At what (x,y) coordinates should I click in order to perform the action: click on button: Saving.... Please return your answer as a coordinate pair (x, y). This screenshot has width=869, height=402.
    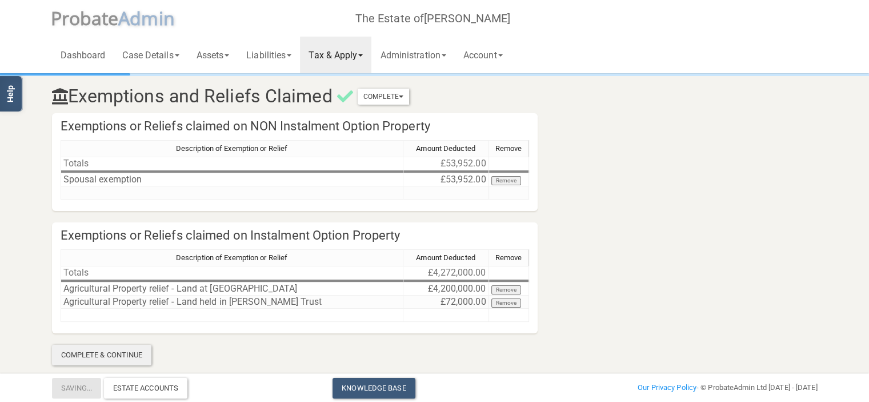
    Looking at the image, I should click on (77, 388).